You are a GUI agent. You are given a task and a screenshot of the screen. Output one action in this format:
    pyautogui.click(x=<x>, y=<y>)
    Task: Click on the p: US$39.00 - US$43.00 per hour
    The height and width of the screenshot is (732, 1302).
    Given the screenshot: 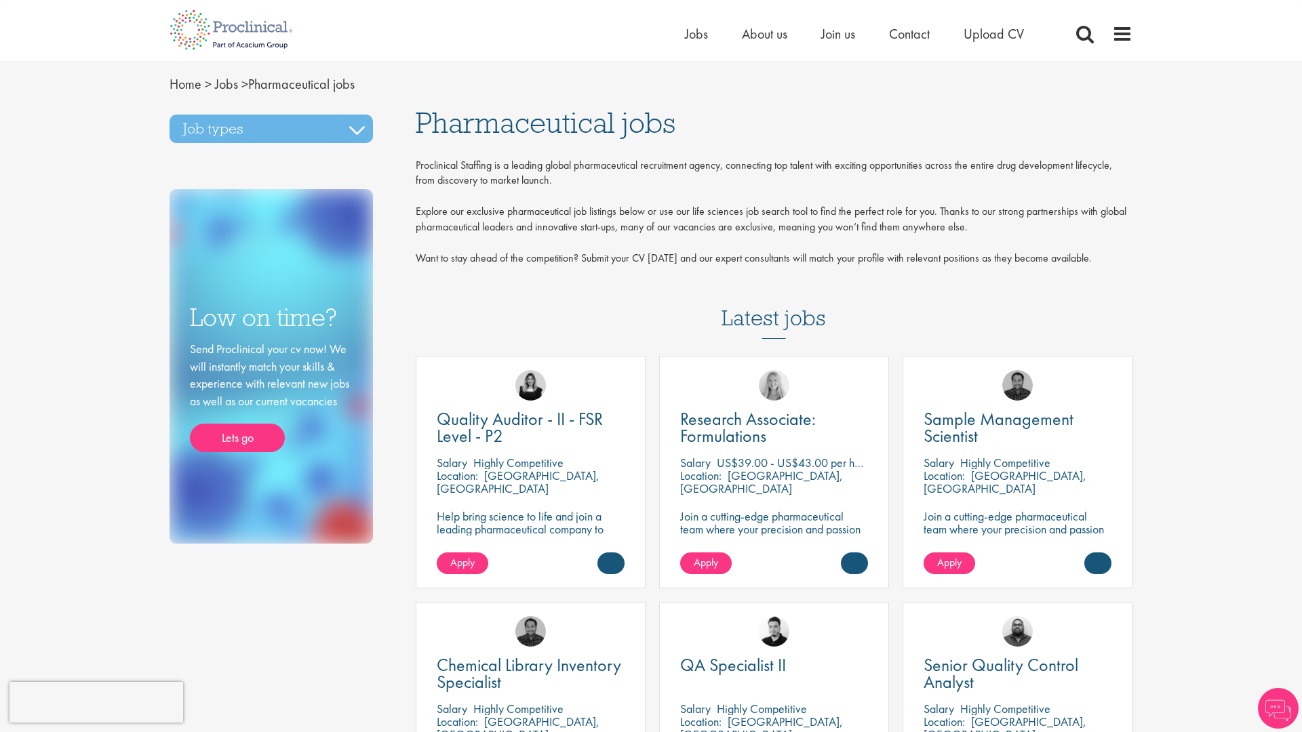 What is the action you would take?
    pyautogui.click(x=792, y=462)
    